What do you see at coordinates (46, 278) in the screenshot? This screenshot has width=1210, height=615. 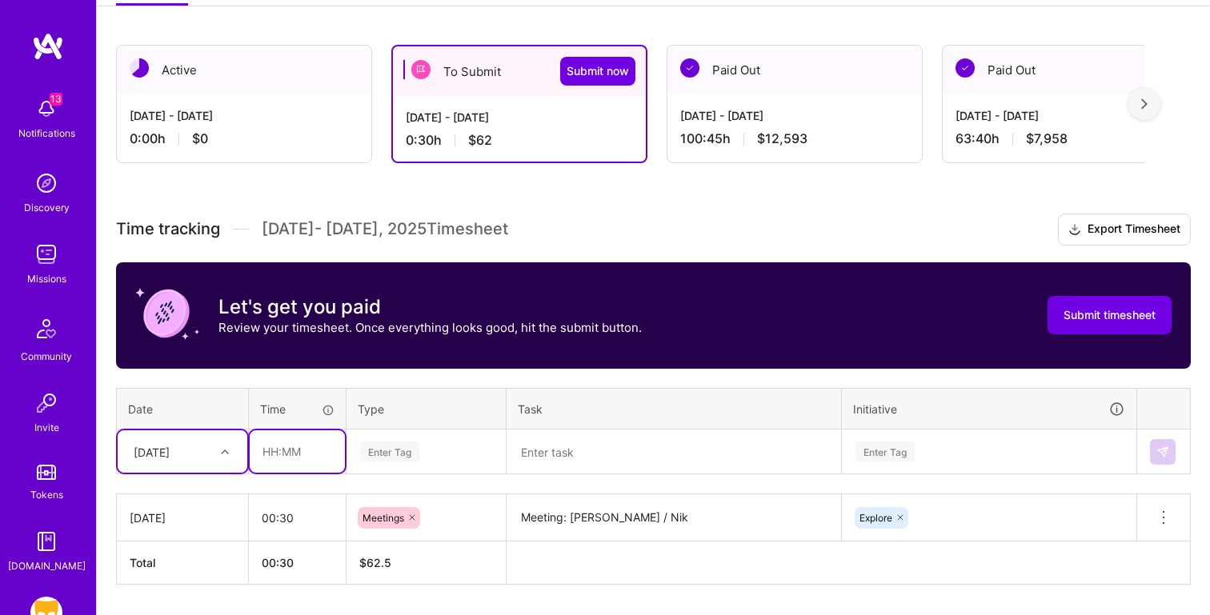 I see `div: Missions` at bounding box center [46, 278].